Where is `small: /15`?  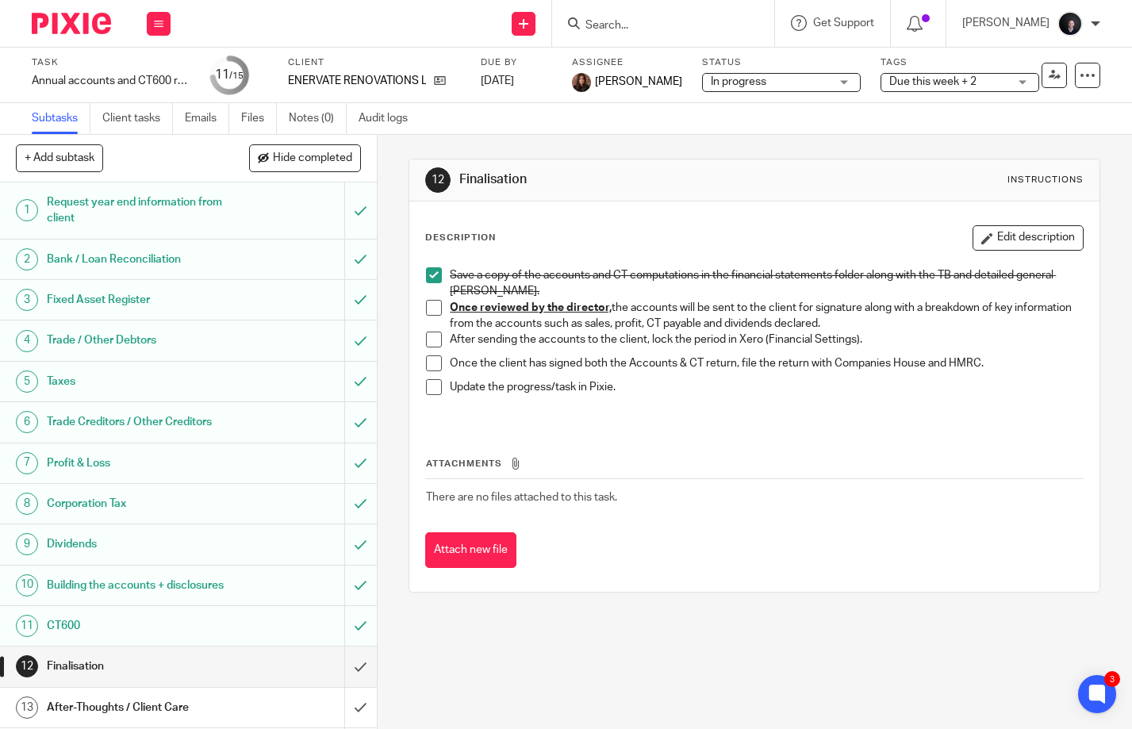 small: /15 is located at coordinates (236, 75).